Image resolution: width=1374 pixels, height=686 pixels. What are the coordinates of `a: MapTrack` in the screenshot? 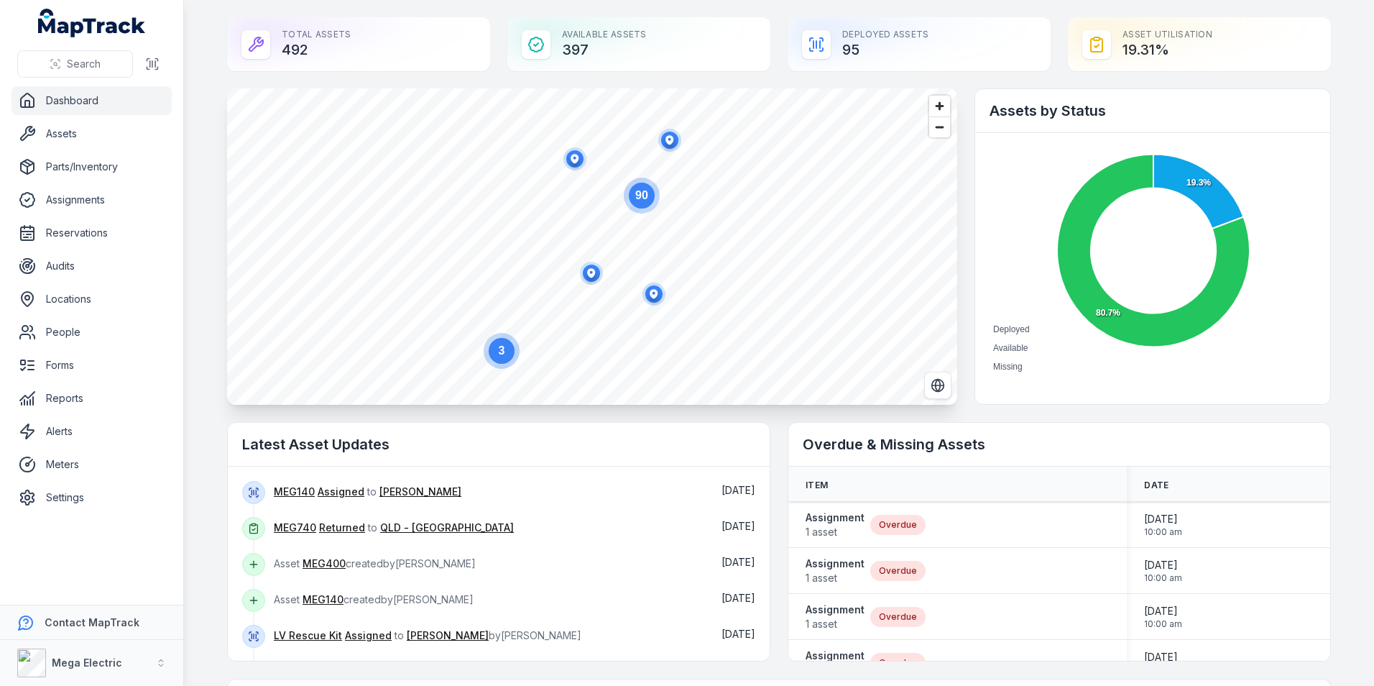 It's located at (92, 23).